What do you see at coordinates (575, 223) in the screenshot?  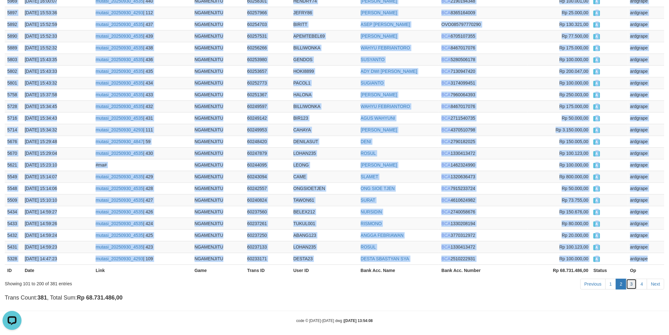 I see `span: Rp 80.000,00` at bounding box center [575, 223].